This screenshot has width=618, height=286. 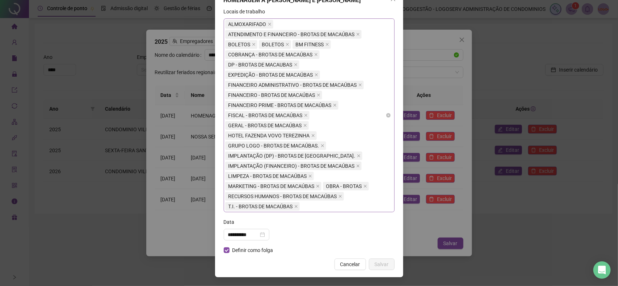 I want to click on span: Definir como folga, so click(x=253, y=251).